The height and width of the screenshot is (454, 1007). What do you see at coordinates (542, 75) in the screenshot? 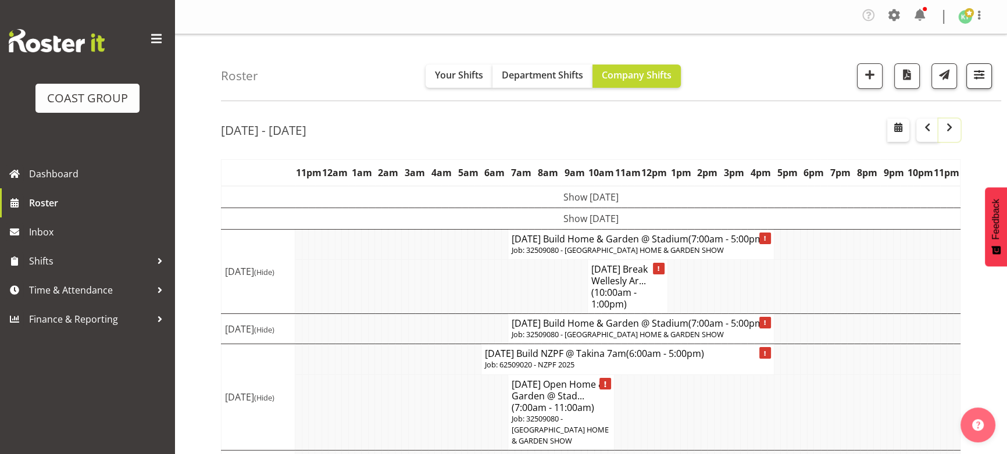
I see `span: Department Shifts` at bounding box center [542, 75].